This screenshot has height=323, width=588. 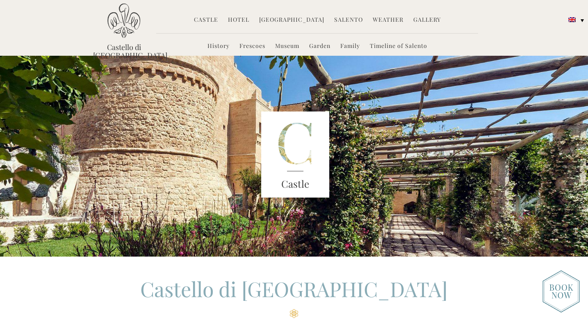 I want to click on a: Weather, so click(x=388, y=20).